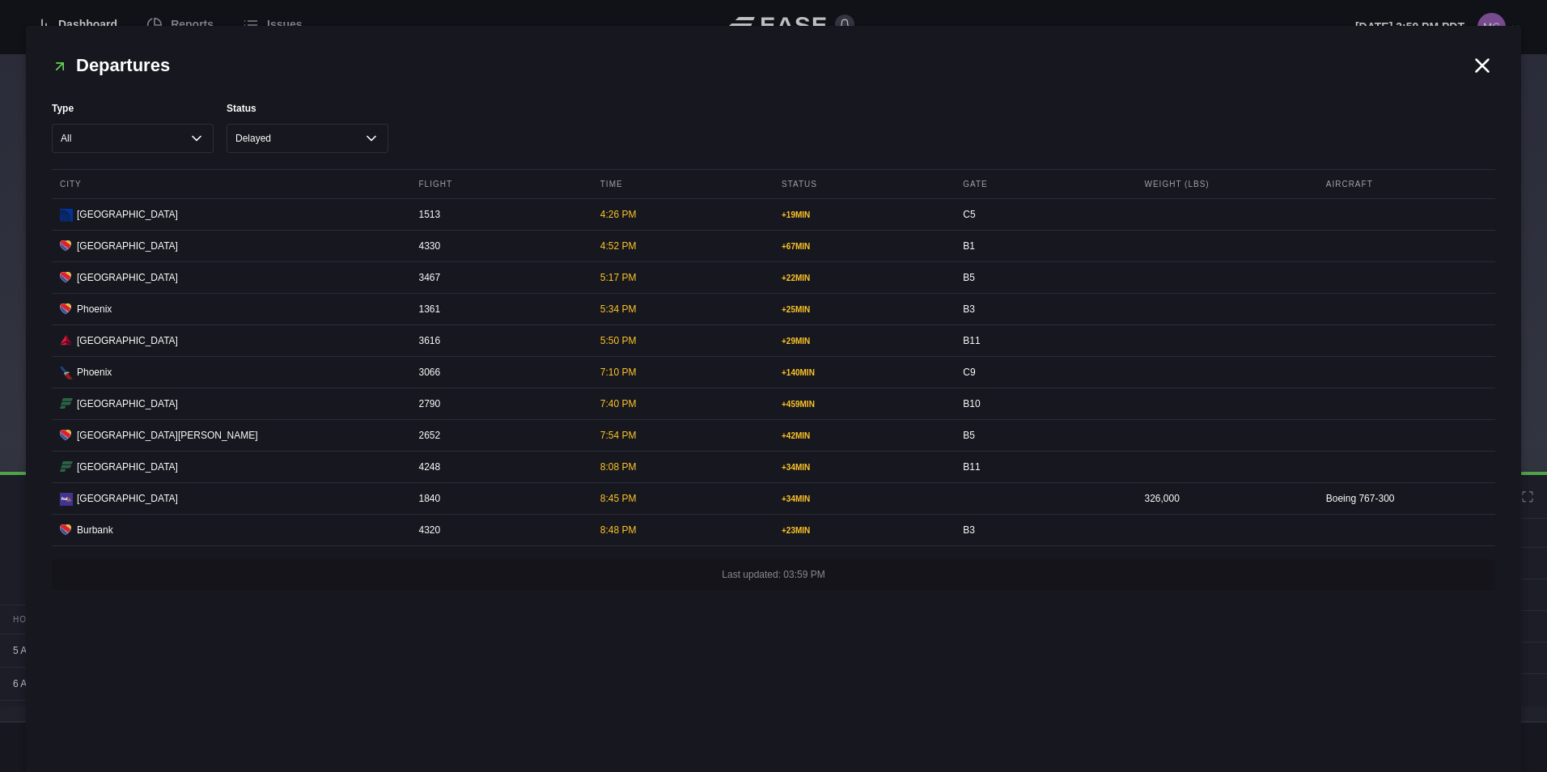  I want to click on div: Aircraft, so click(1406, 184).